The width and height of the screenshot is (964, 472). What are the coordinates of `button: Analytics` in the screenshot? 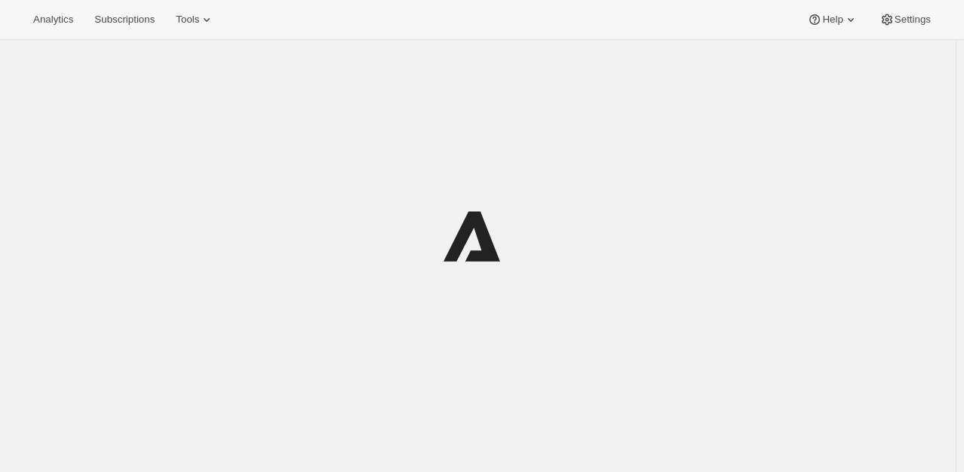 It's located at (53, 20).